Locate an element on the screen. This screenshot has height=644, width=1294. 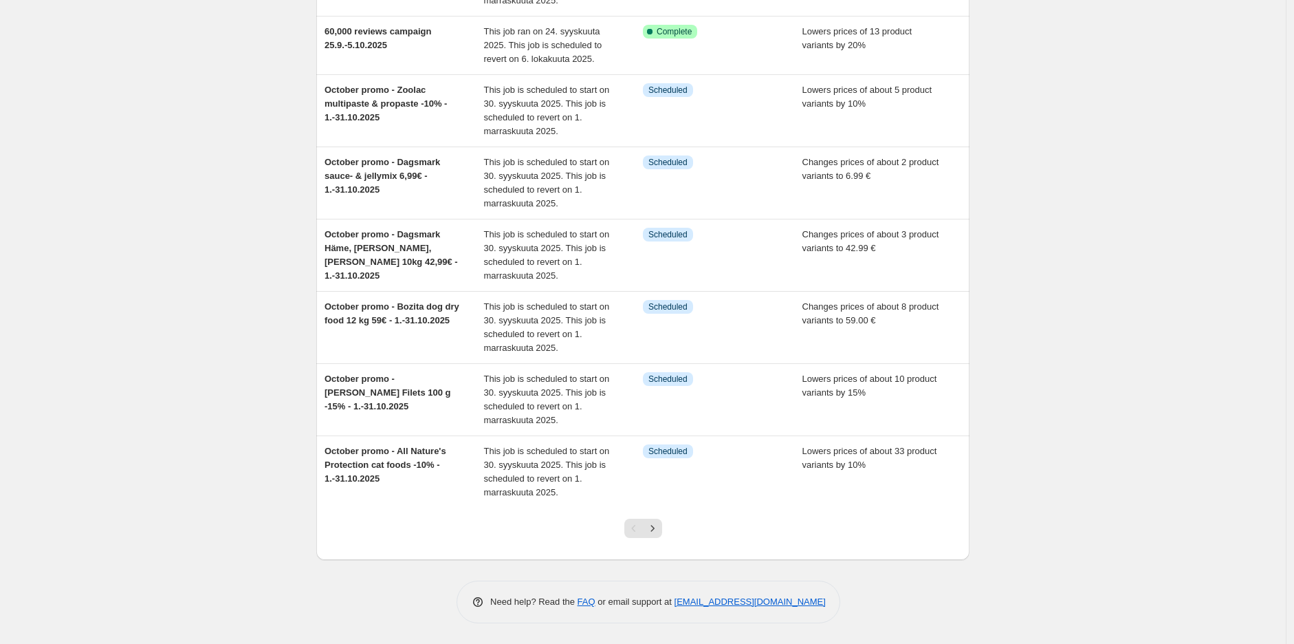
span: Changes prices of about 3 product variants to 42.99 € is located at coordinates (870, 241).